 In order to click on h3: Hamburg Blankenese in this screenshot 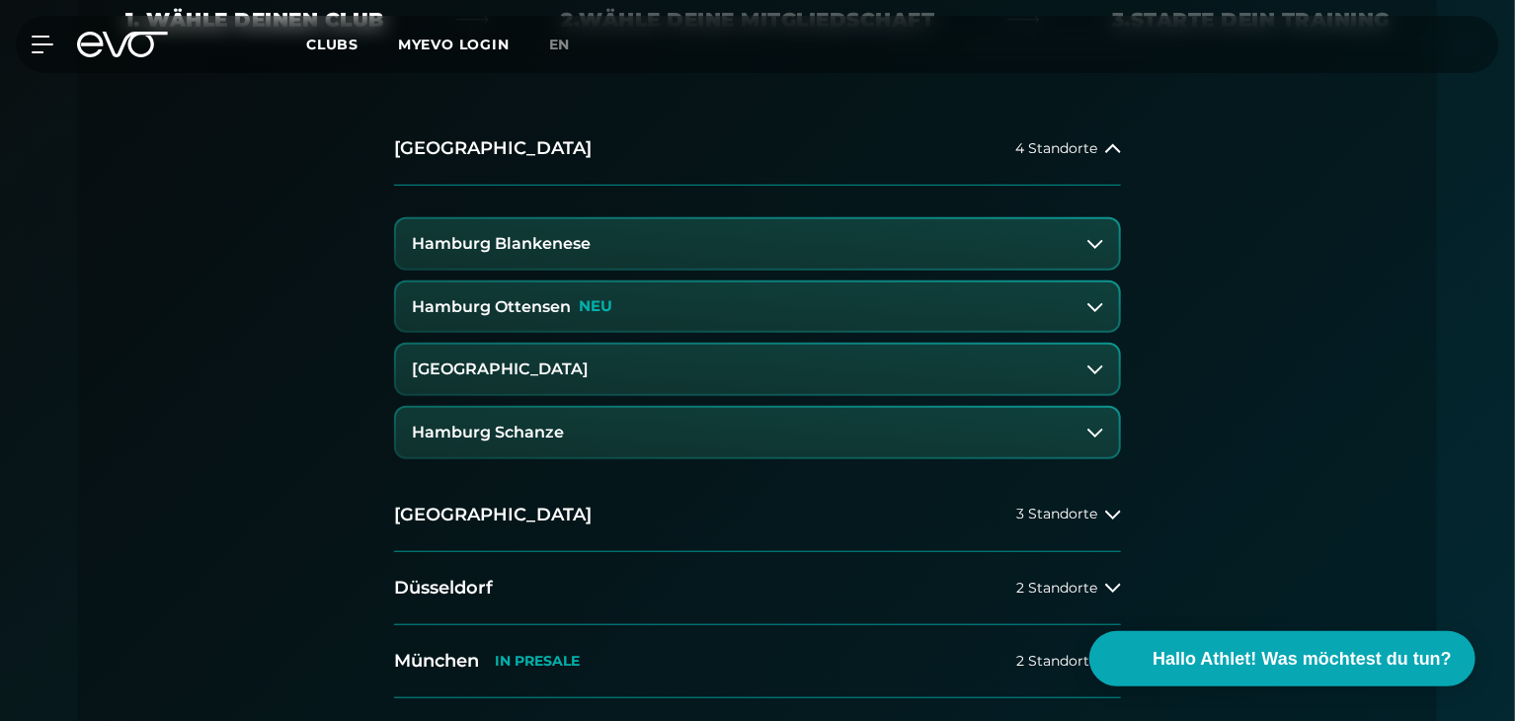, I will do `click(501, 244)`.